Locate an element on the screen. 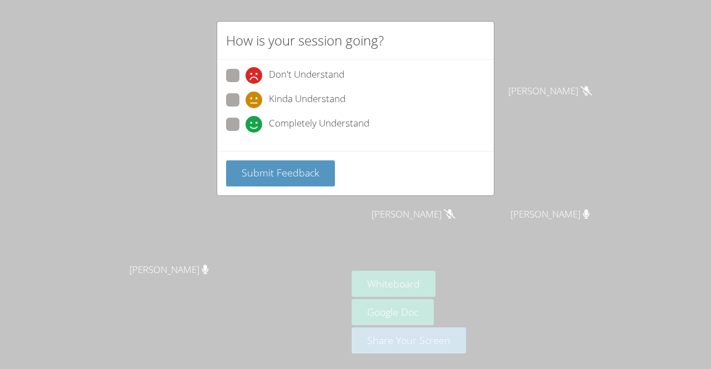 Image resolution: width=711 pixels, height=369 pixels. span: Submit Feedback is located at coordinates (280, 173).